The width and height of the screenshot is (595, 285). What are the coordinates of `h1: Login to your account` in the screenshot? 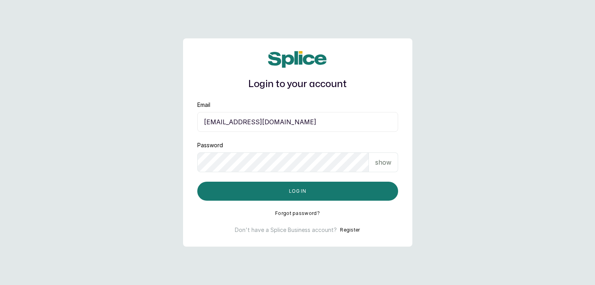 It's located at (298, 84).